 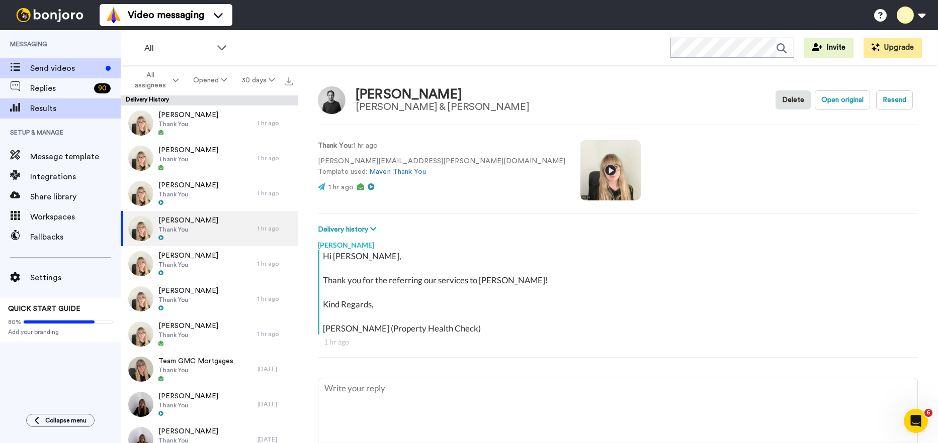 I want to click on img: 08075f05-7bff-4c0e-8a29-e5471ab960d0-thumb.jpg, so click(x=141, y=158).